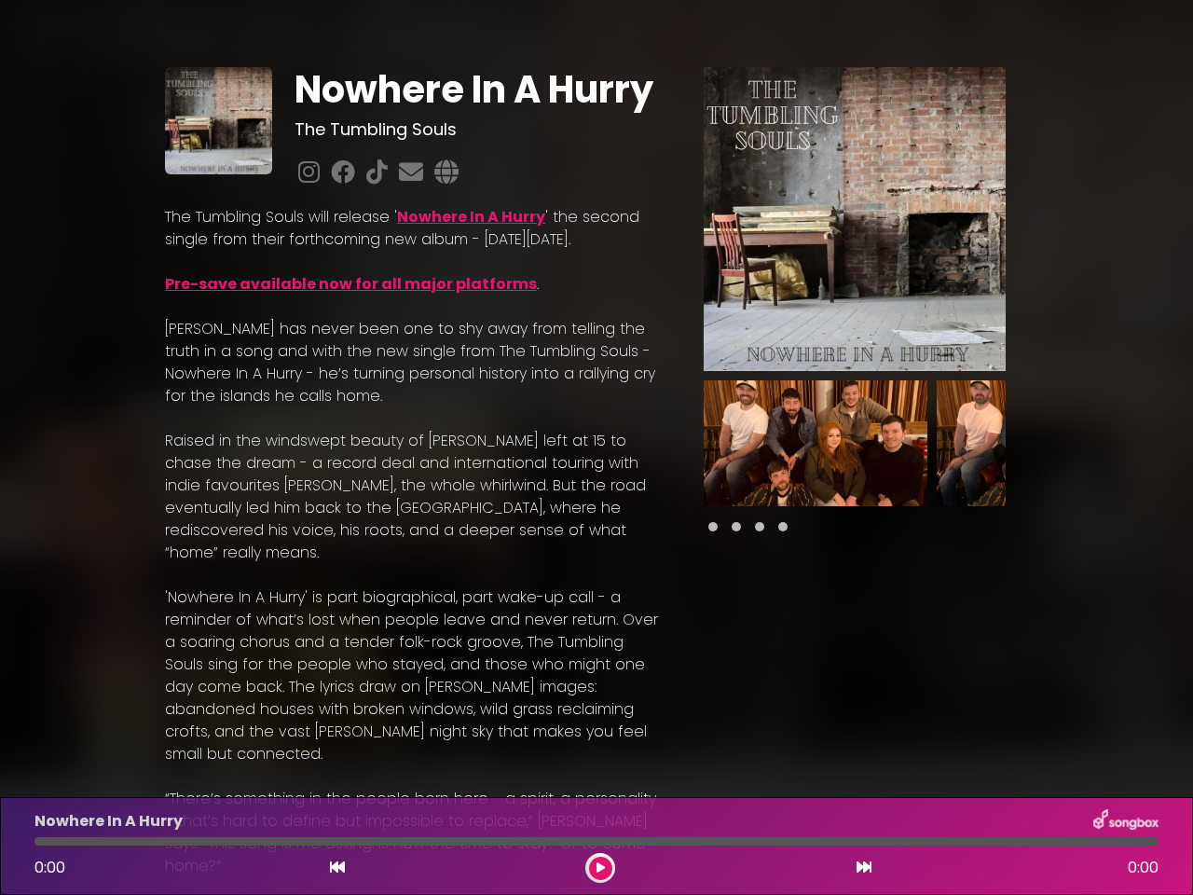  Describe the element at coordinates (1126, 821) in the screenshot. I see `img: songbox-logo-white.png` at that location.